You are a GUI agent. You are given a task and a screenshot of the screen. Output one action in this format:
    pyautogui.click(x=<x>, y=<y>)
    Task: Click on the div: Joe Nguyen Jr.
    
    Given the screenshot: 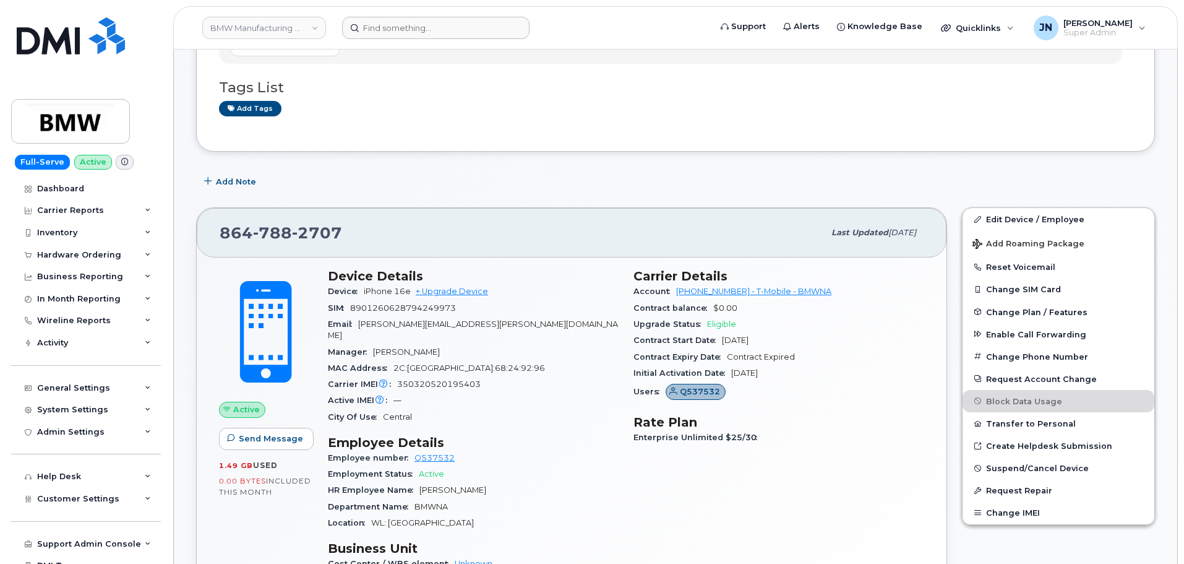 What is the action you would take?
    pyautogui.click(x=1090, y=28)
    